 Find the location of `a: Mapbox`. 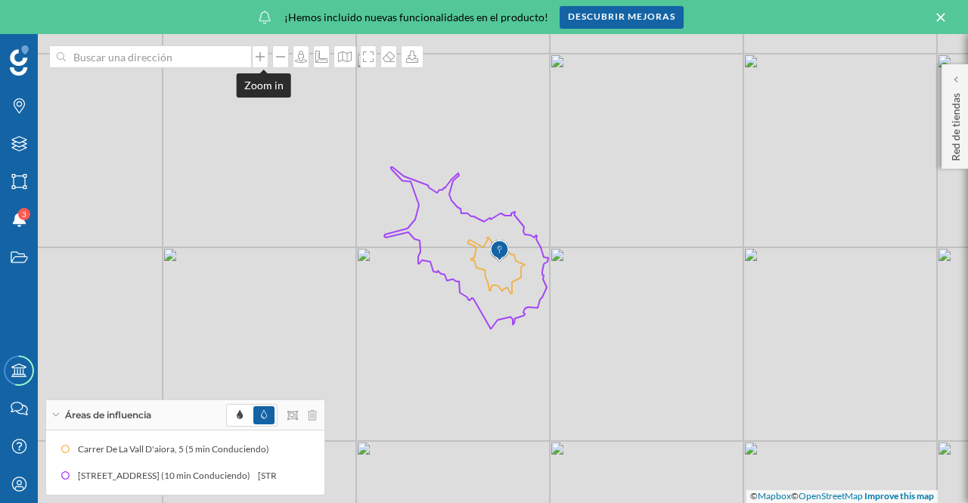

a: Mapbox is located at coordinates (774, 495).